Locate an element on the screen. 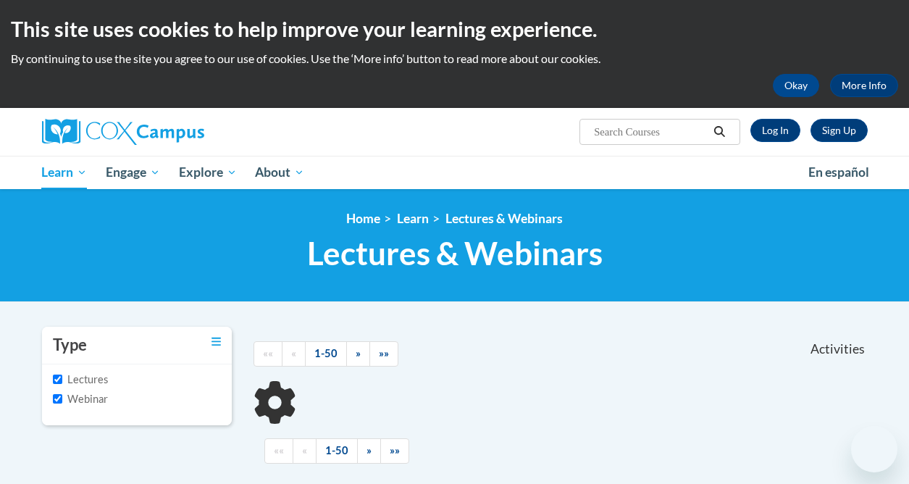  div: Main menu is located at coordinates (455, 172).